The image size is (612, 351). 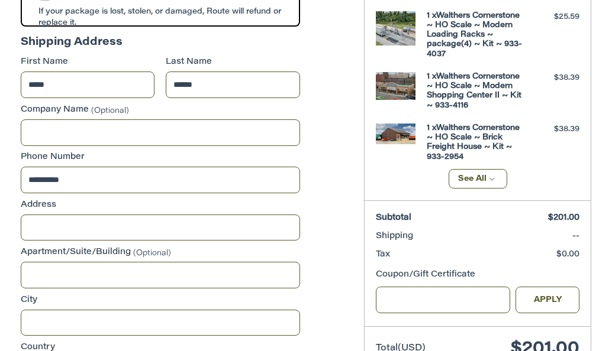 I want to click on label: Company Name, so click(x=160, y=110).